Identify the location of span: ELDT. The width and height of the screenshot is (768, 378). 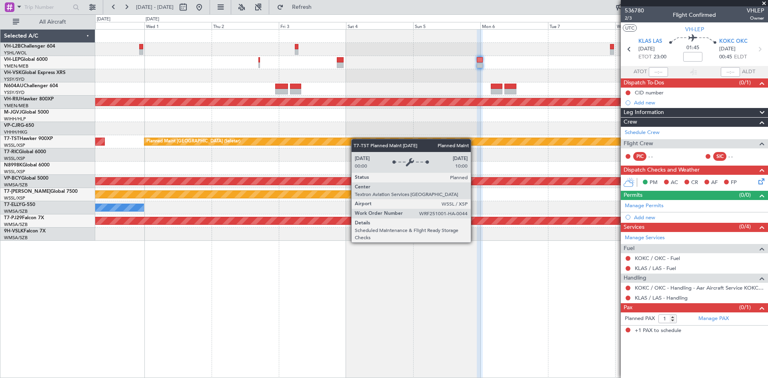
(741, 57).